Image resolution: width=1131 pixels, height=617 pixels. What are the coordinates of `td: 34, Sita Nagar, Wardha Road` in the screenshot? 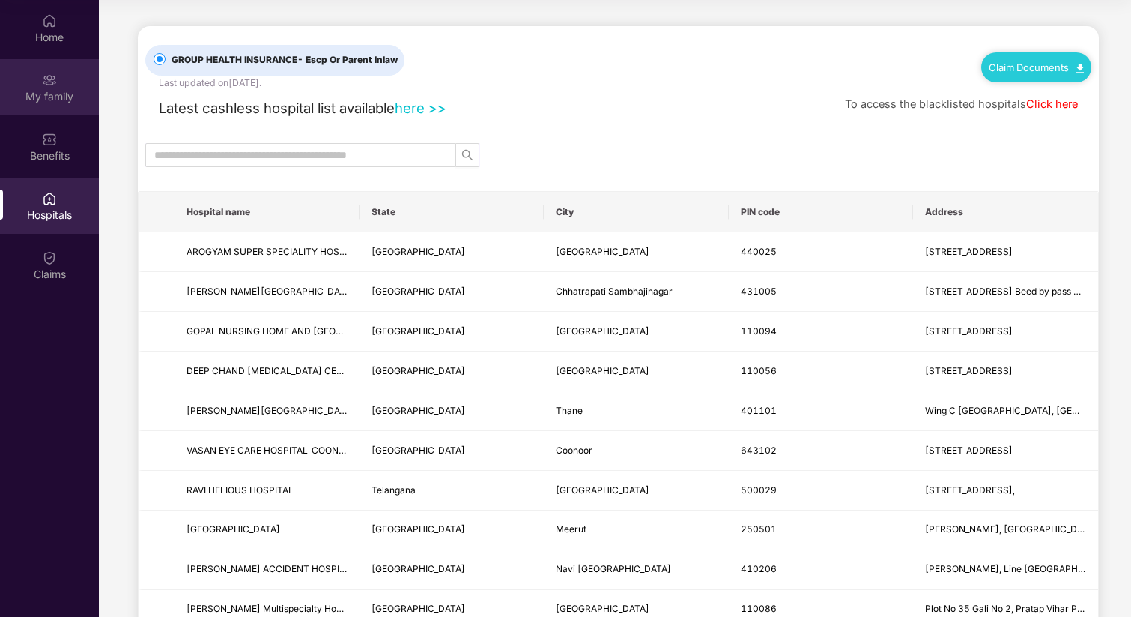 It's located at (1005, 252).